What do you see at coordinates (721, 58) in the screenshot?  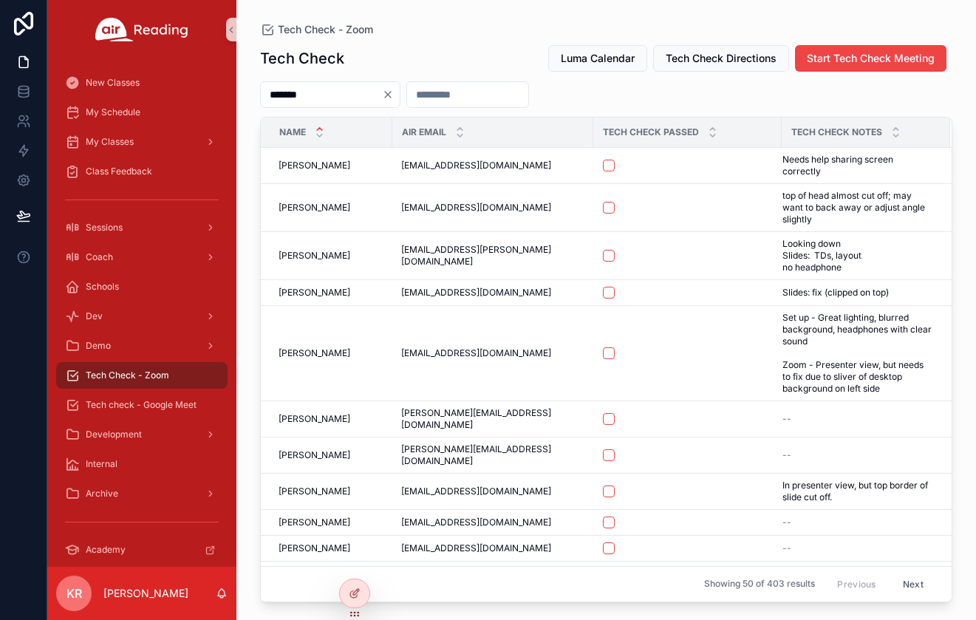 I see `button: Tech Check Directions` at bounding box center [721, 58].